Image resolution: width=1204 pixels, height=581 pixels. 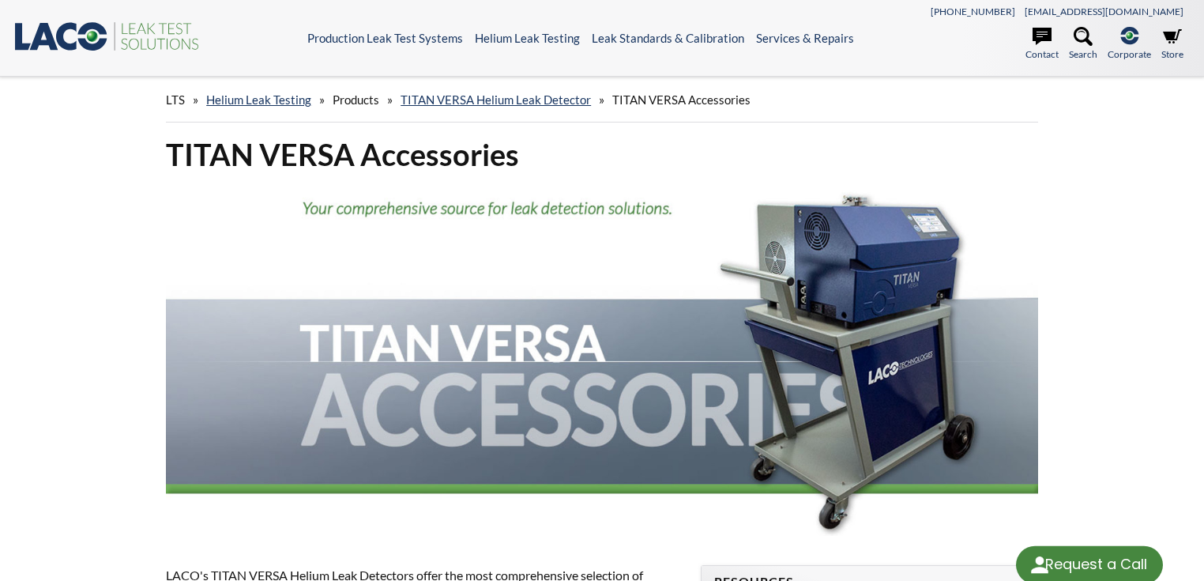 I want to click on a: Contact, so click(x=1042, y=44).